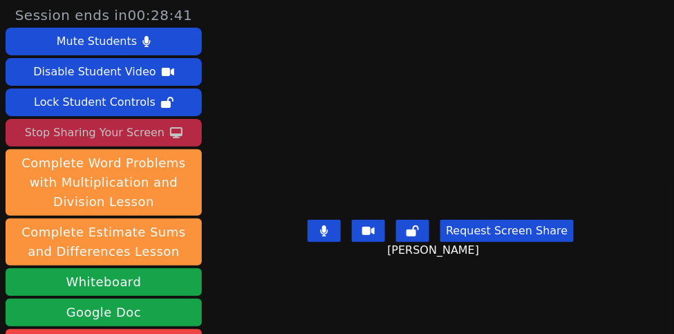 The image size is (674, 334). I want to click on div: Mute Students, so click(97, 41).